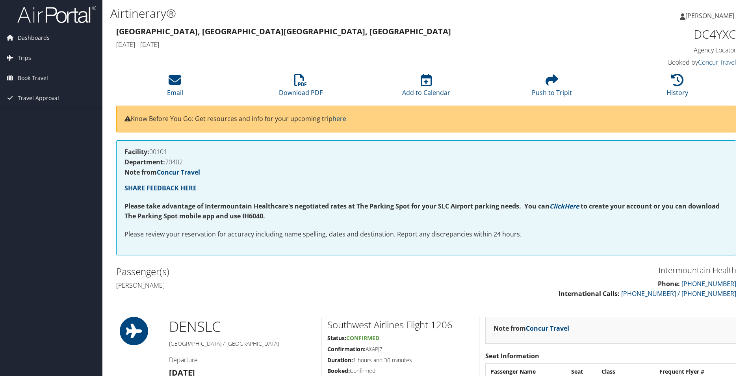  Describe the element at coordinates (400, 370) in the screenshot. I see `h5: Confirmed` at that location.